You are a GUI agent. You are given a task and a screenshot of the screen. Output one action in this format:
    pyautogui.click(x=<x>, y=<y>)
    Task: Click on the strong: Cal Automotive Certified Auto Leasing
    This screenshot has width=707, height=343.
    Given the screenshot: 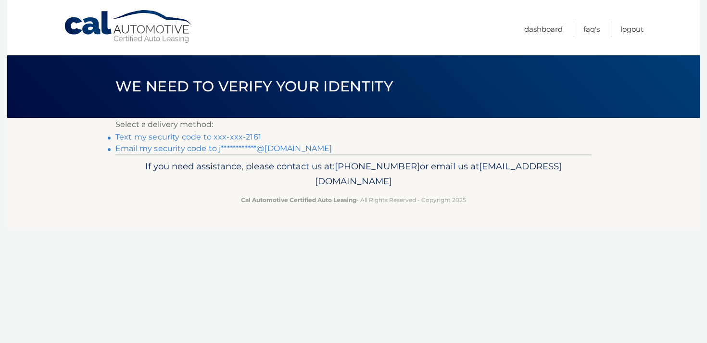 What is the action you would take?
    pyautogui.click(x=299, y=200)
    